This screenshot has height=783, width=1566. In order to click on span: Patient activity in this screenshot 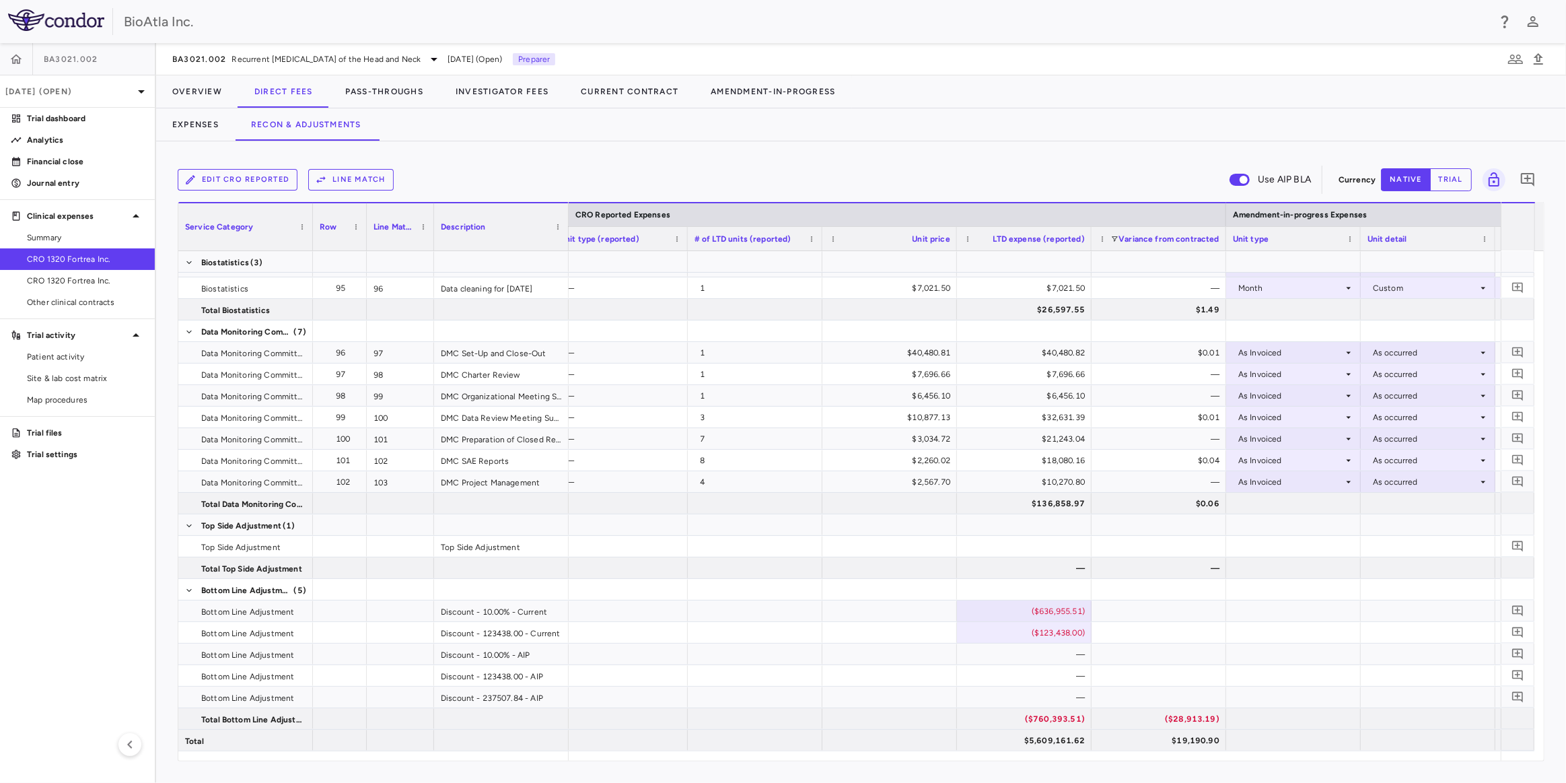, I will do `click(85, 357)`.